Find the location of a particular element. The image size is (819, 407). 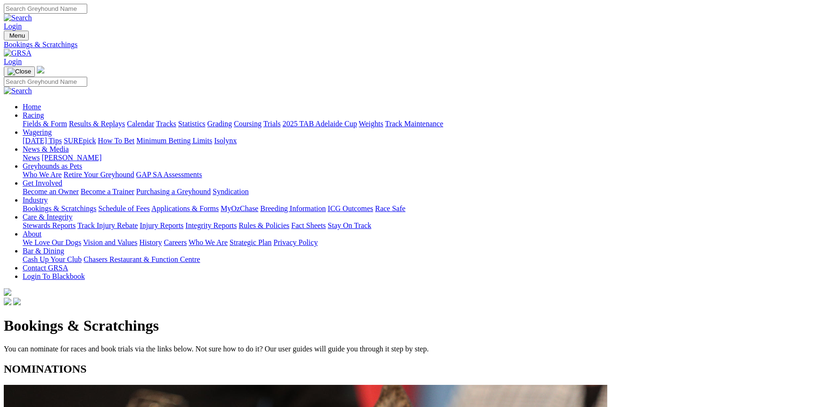

div: Bar & Dining is located at coordinates (419, 260).